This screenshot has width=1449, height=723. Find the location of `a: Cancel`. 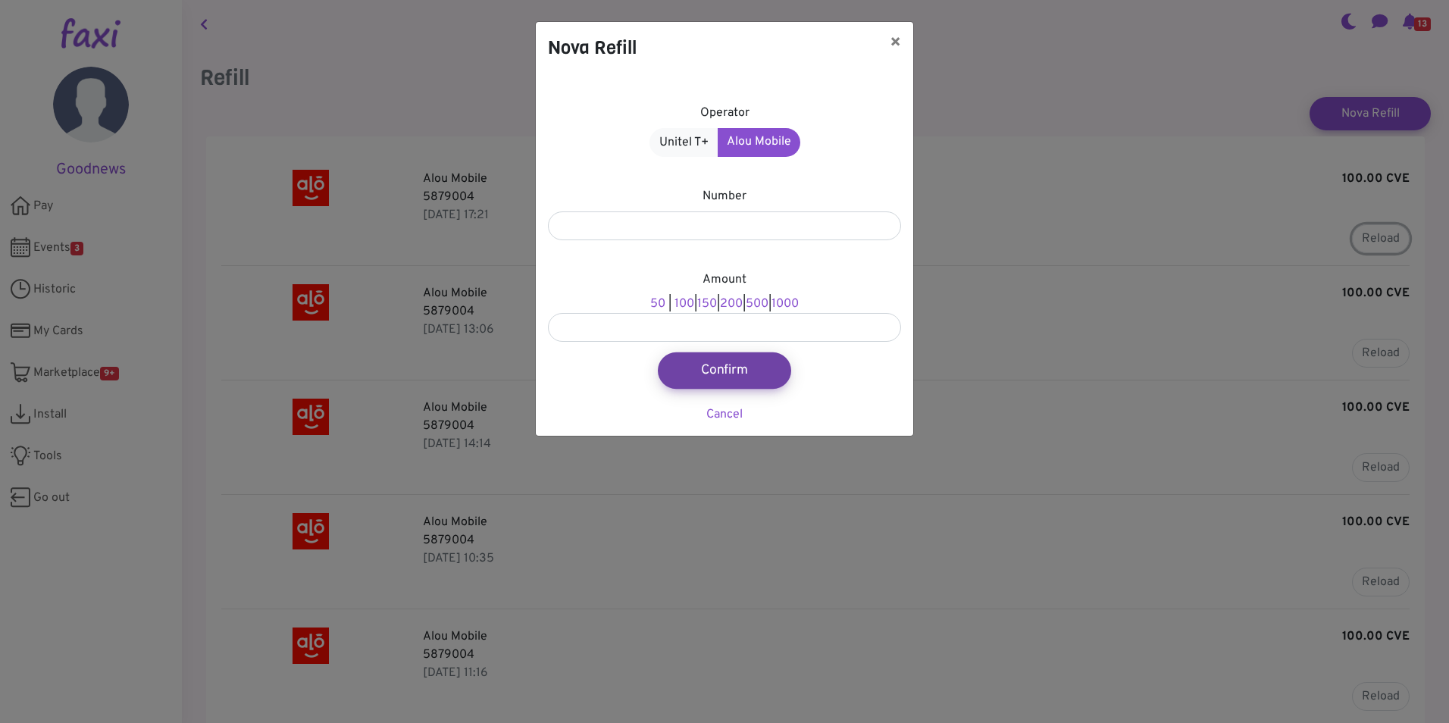

a: Cancel is located at coordinates (724, 415).